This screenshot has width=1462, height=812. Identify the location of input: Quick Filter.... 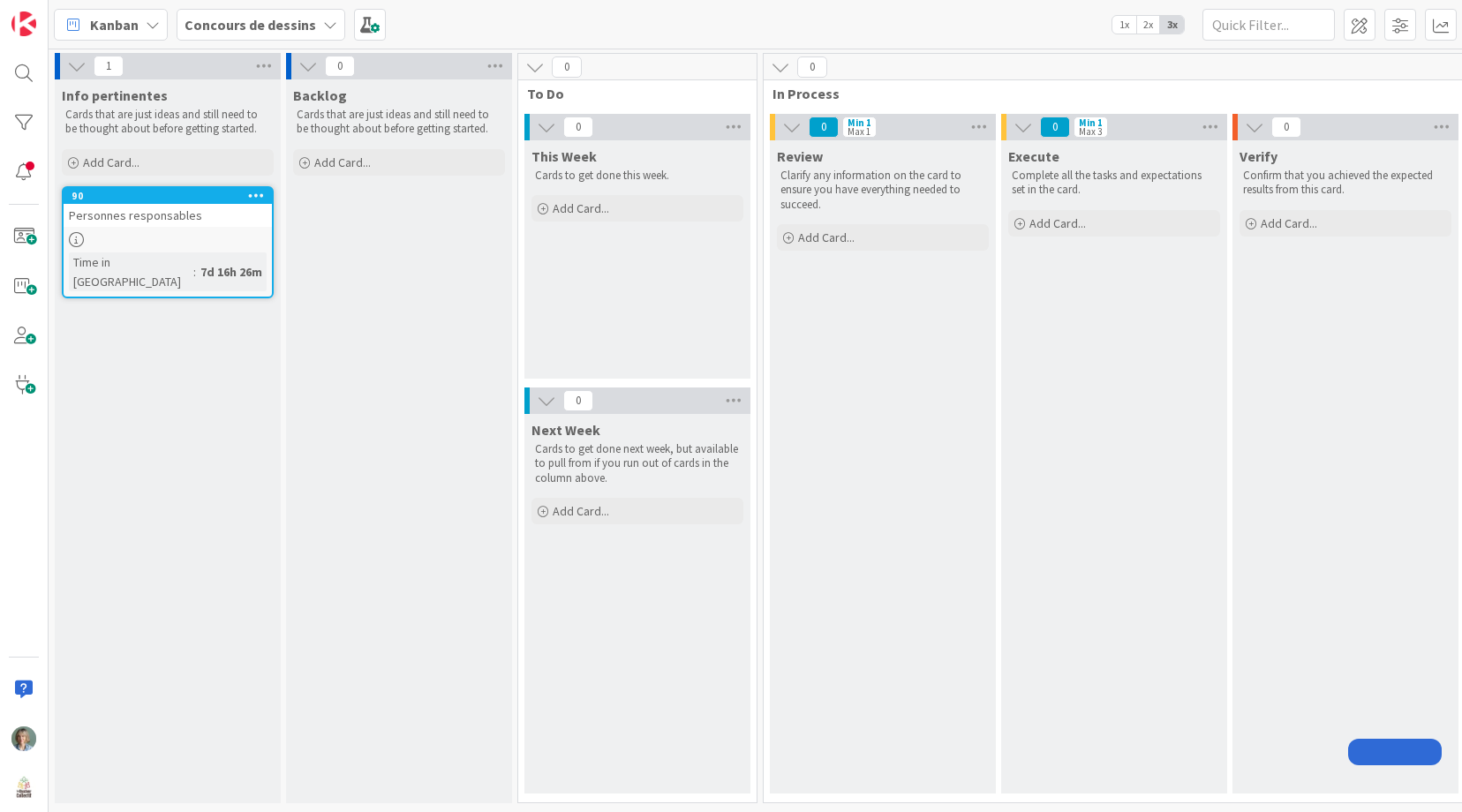
(1269, 25).